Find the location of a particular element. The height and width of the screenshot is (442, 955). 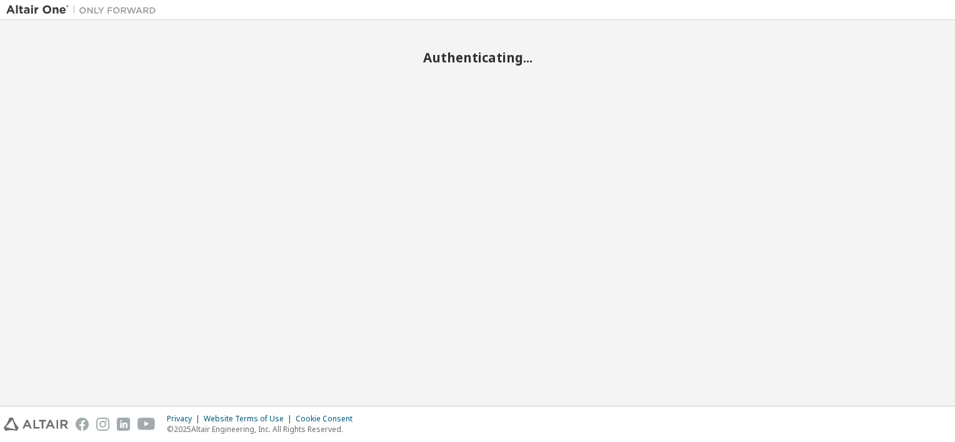

div: Website Terms of Use is located at coordinates (249, 419).